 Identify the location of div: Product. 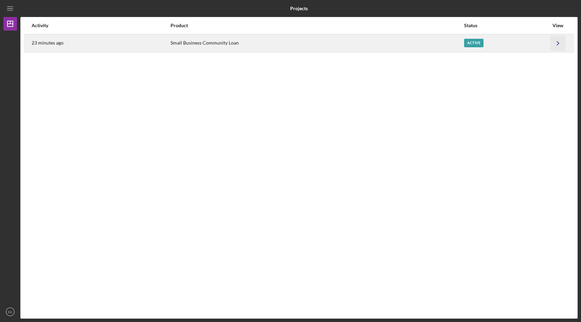
(317, 25).